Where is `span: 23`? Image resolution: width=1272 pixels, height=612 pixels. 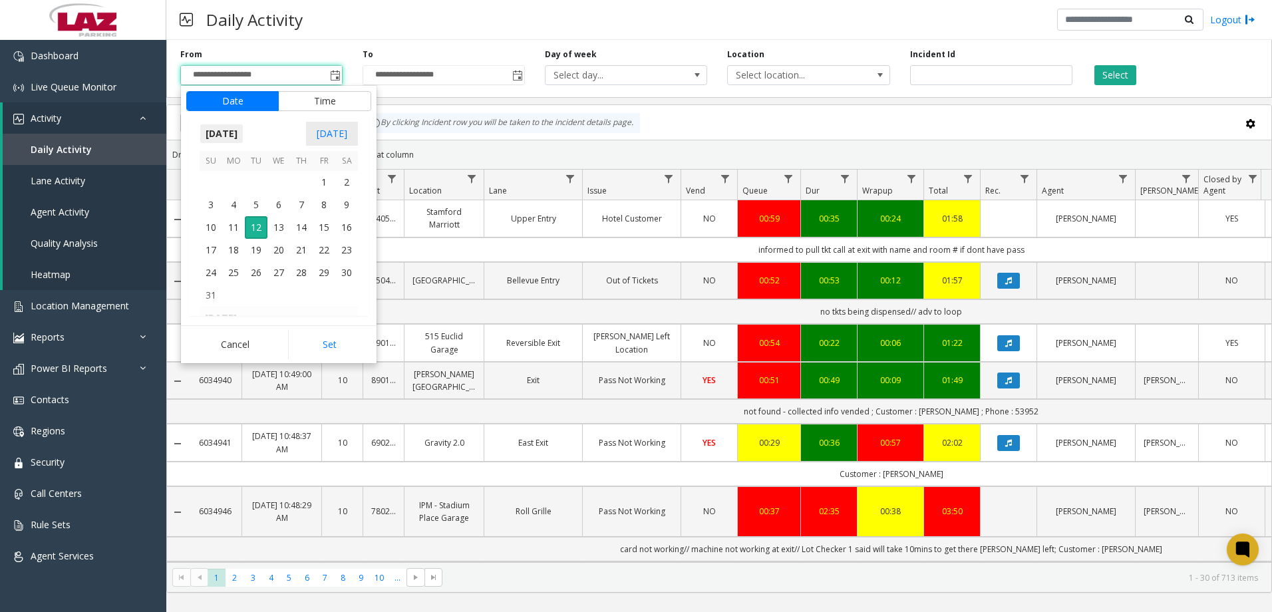 span: 23 is located at coordinates (347, 250).